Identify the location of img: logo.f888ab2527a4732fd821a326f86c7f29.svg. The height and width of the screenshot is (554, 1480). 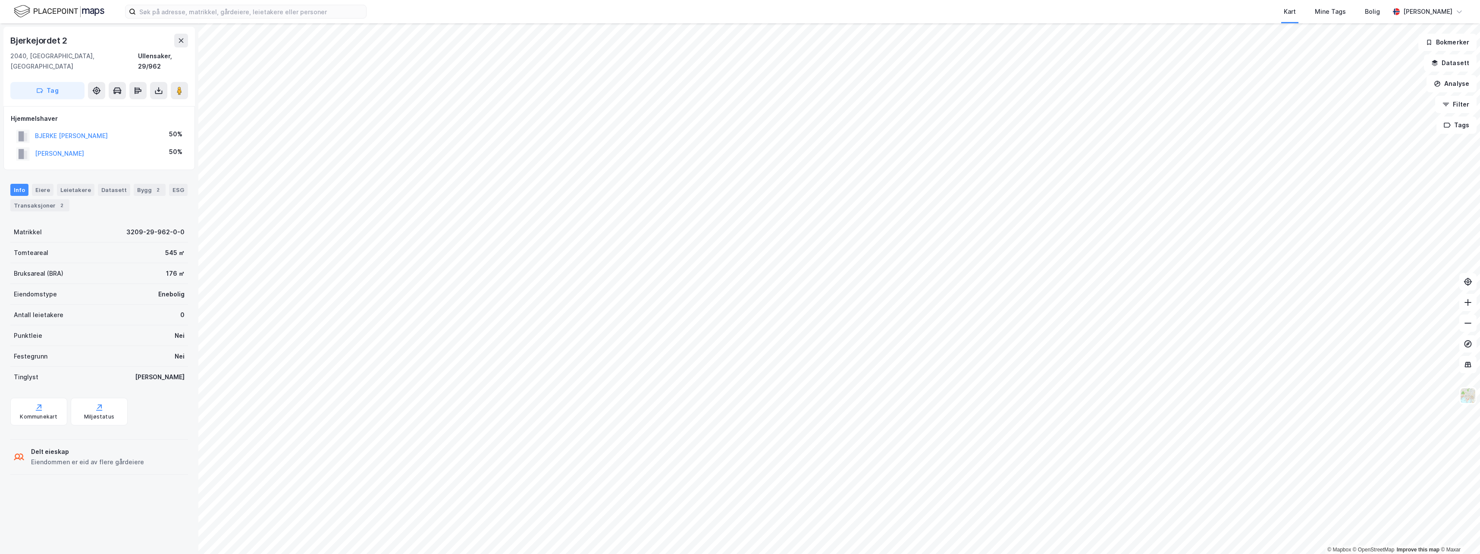
(59, 11).